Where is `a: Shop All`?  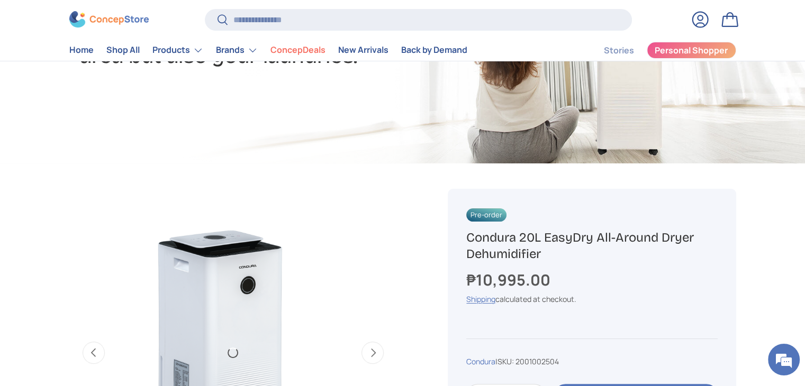
a: Shop All is located at coordinates (123, 50).